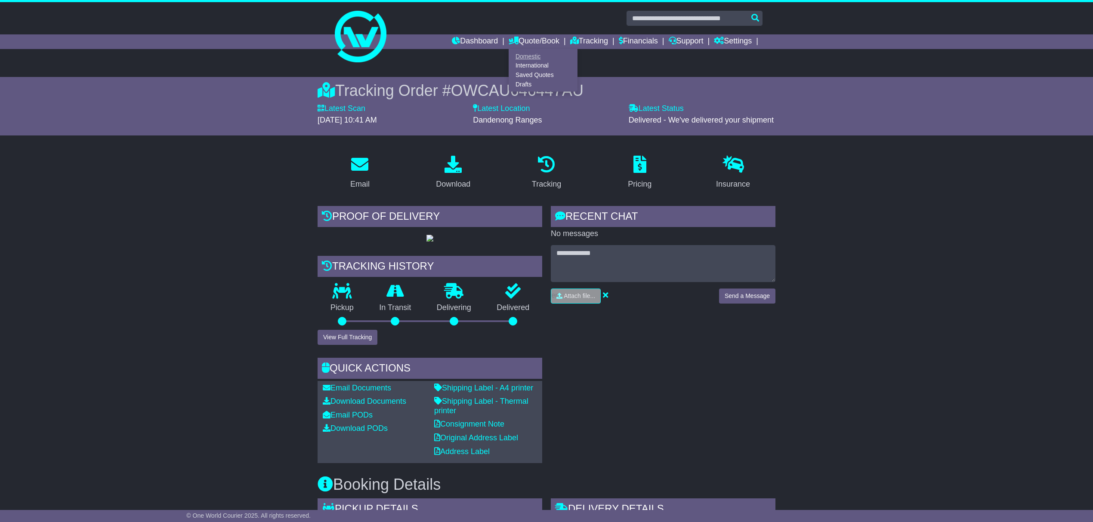 This screenshot has height=522, width=1093. Describe the element at coordinates (547, 184) in the screenshot. I see `div: Tracking` at that location.